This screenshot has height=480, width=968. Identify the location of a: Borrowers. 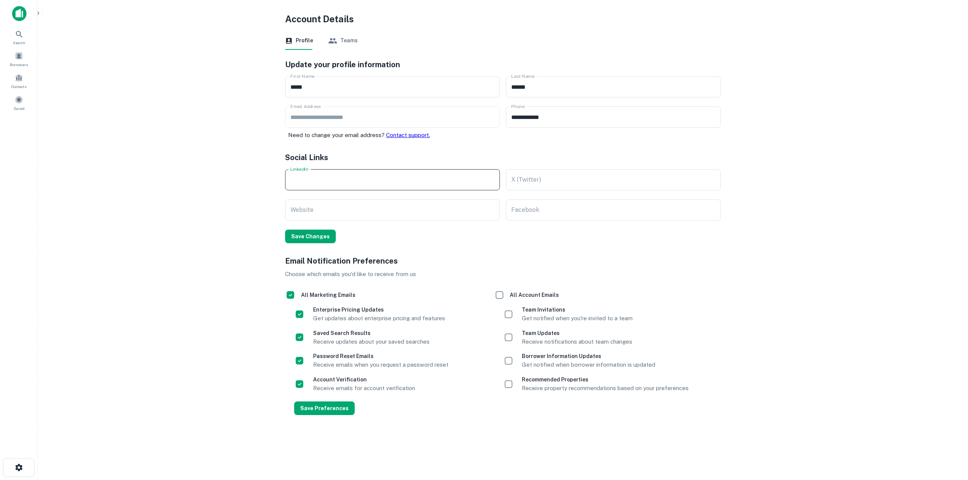
(19, 59).